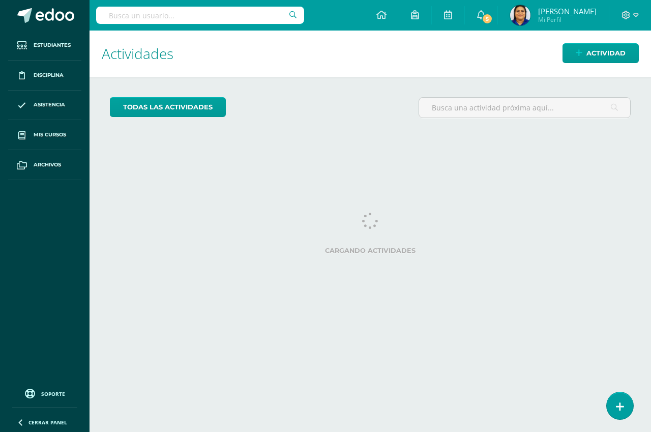  What do you see at coordinates (50, 135) in the screenshot?
I see `span: Mis cursos` at bounding box center [50, 135].